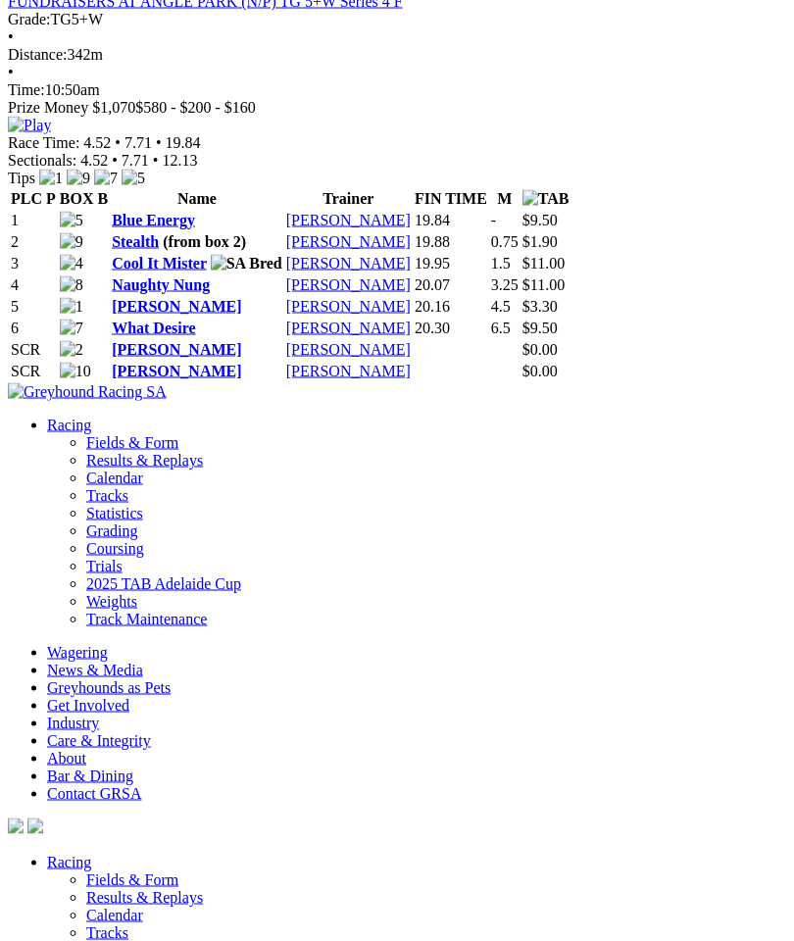 The width and height of the screenshot is (794, 941). Describe the element at coordinates (51, 198) in the screenshot. I see `span: P` at that location.